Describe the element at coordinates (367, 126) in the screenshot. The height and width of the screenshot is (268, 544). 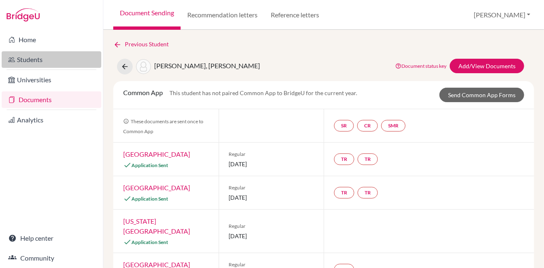
I see `a: CR` at that location.